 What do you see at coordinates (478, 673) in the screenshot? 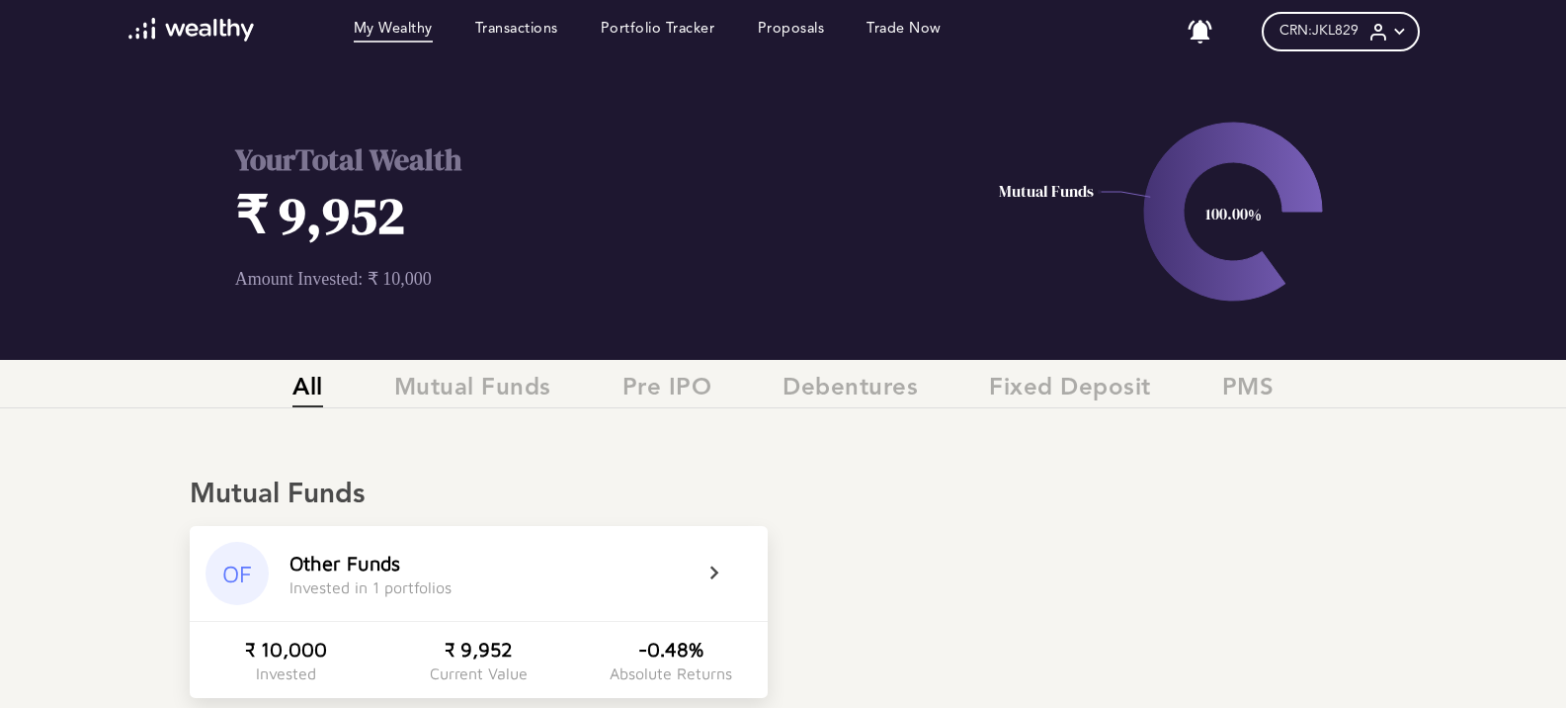
I see `div: Current Value` at bounding box center [478, 673].